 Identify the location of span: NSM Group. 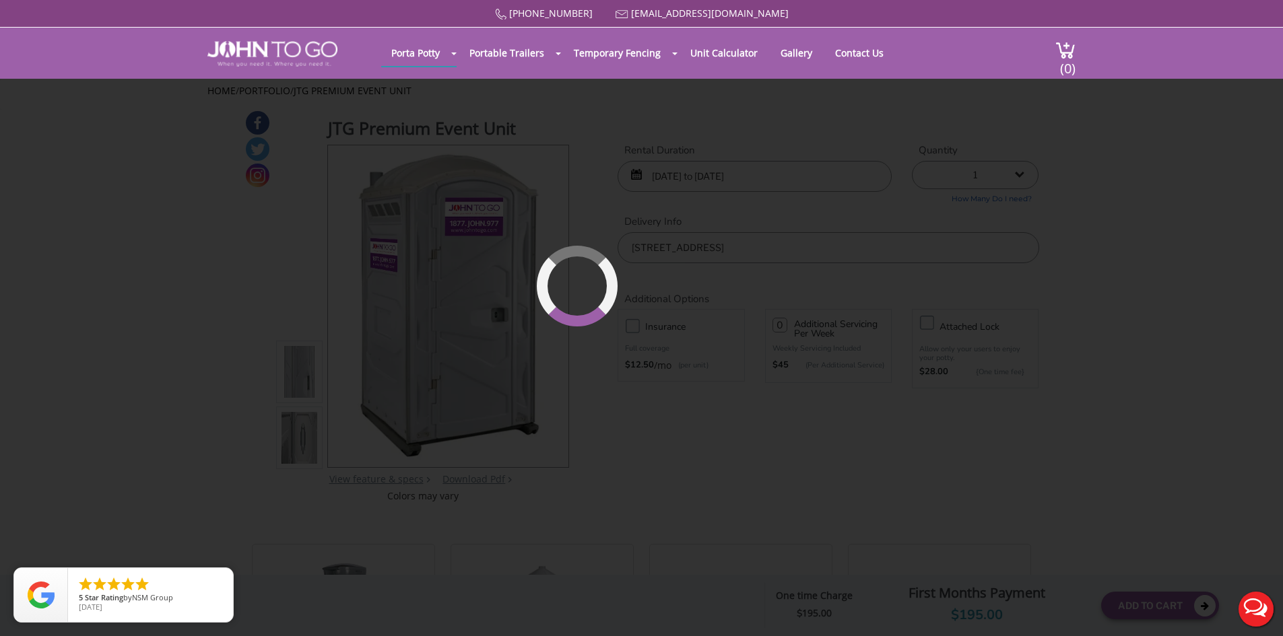
(152, 597).